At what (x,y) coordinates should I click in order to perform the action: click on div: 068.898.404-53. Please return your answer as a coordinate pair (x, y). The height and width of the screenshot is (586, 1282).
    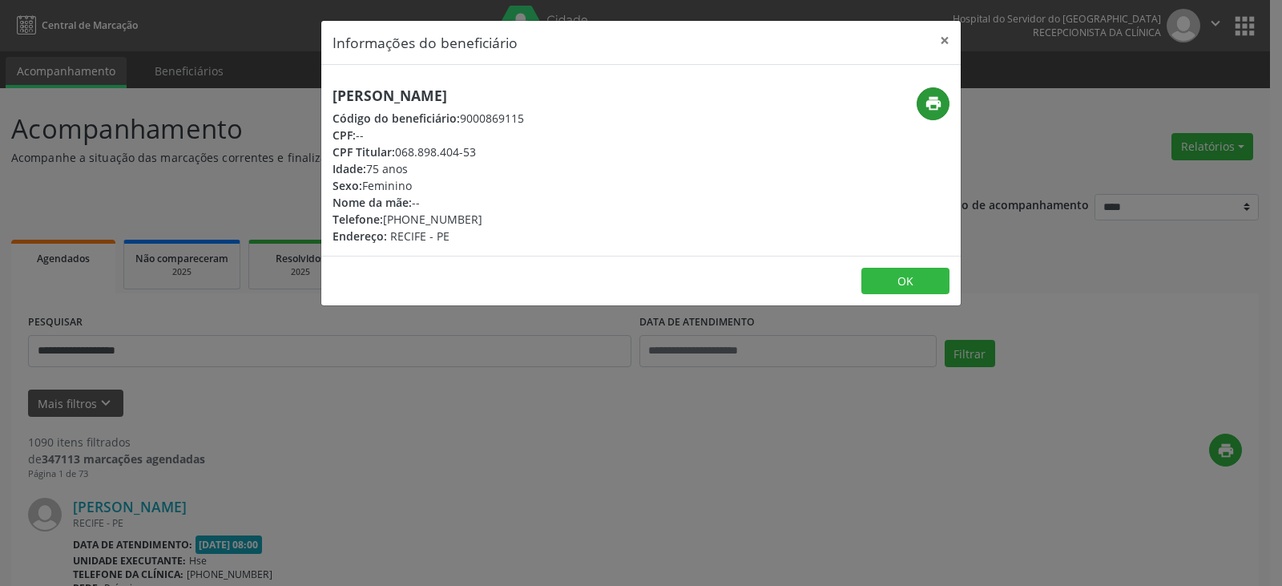
    Looking at the image, I should click on (428, 151).